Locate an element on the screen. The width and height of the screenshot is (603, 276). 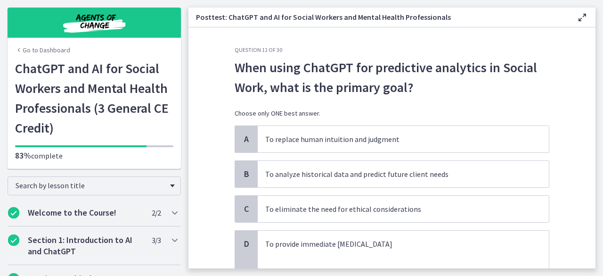
span: C is located at coordinates (246, 209).